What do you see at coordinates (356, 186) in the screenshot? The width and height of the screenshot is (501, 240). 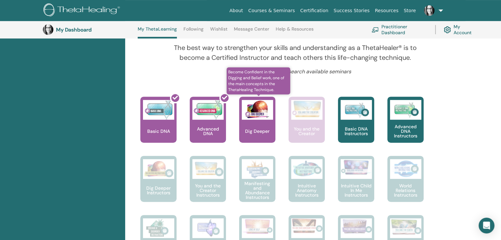 I see `a: Intuitive Child In Me Instructors Intuitive Child In Me Instructors` at bounding box center [356, 186].